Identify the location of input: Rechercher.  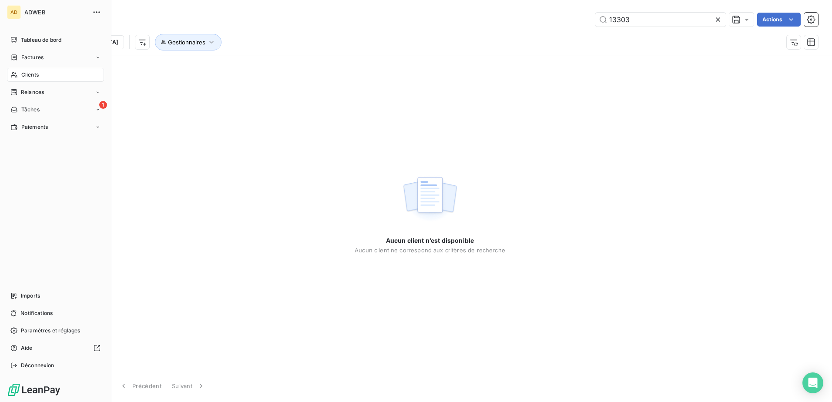
(661, 20).